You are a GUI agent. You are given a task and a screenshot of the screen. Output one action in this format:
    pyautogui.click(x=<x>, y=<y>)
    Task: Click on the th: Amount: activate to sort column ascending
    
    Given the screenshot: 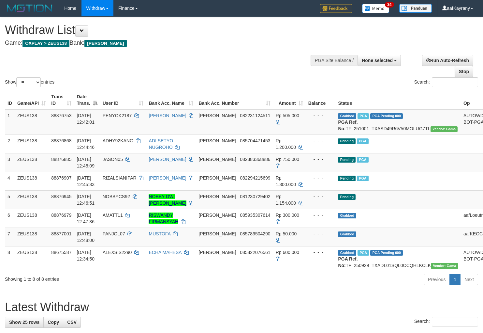 What is the action you would take?
    pyautogui.click(x=290, y=100)
    